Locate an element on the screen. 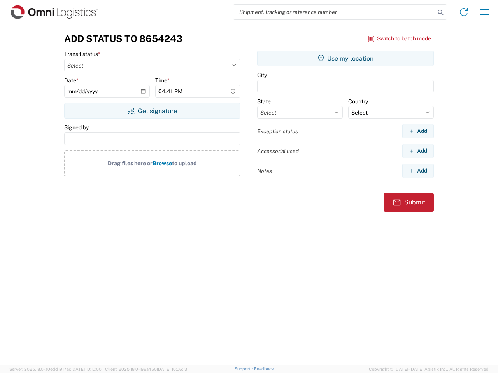 This screenshot has height=373, width=498. span: Server: 2025.18.0-a0edd1917ac is located at coordinates (55, 369).